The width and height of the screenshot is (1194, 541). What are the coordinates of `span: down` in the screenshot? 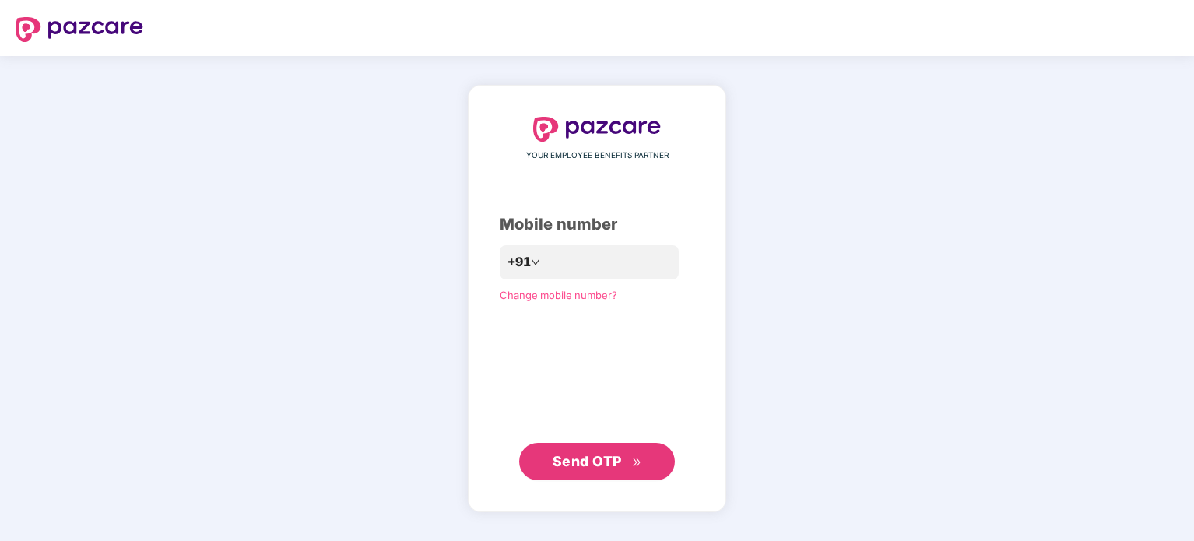 It's located at (535, 262).